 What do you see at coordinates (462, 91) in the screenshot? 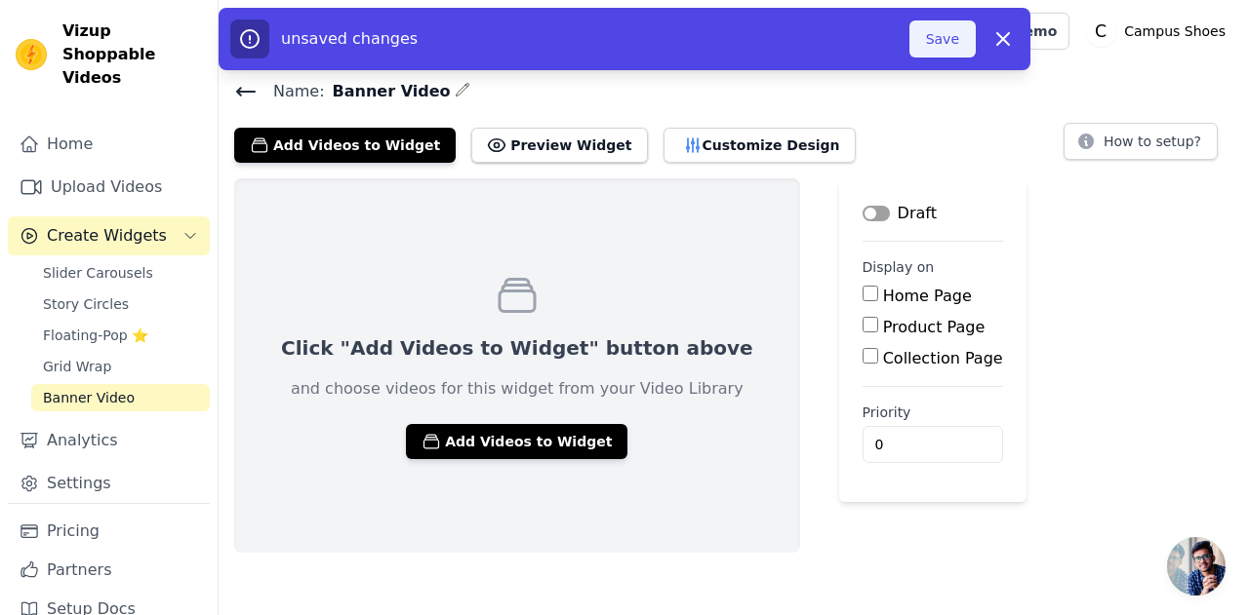
I see `div: Edit Name` at bounding box center [462, 91].